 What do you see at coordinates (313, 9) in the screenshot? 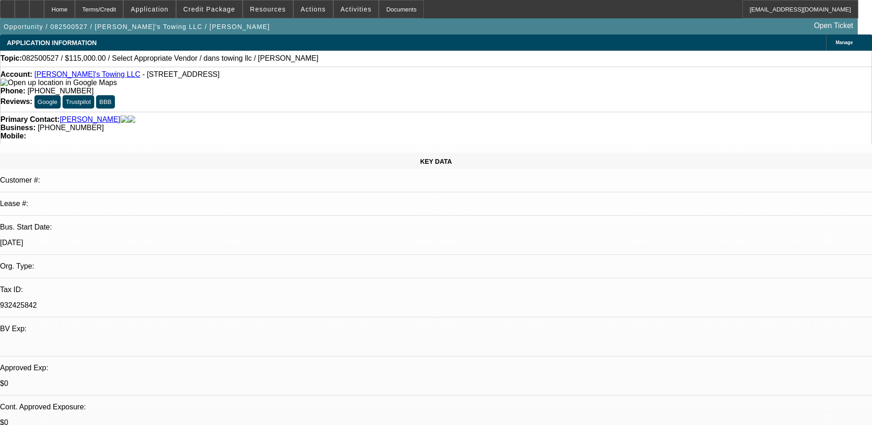
I see `button: Actions` at bounding box center [313, 9].